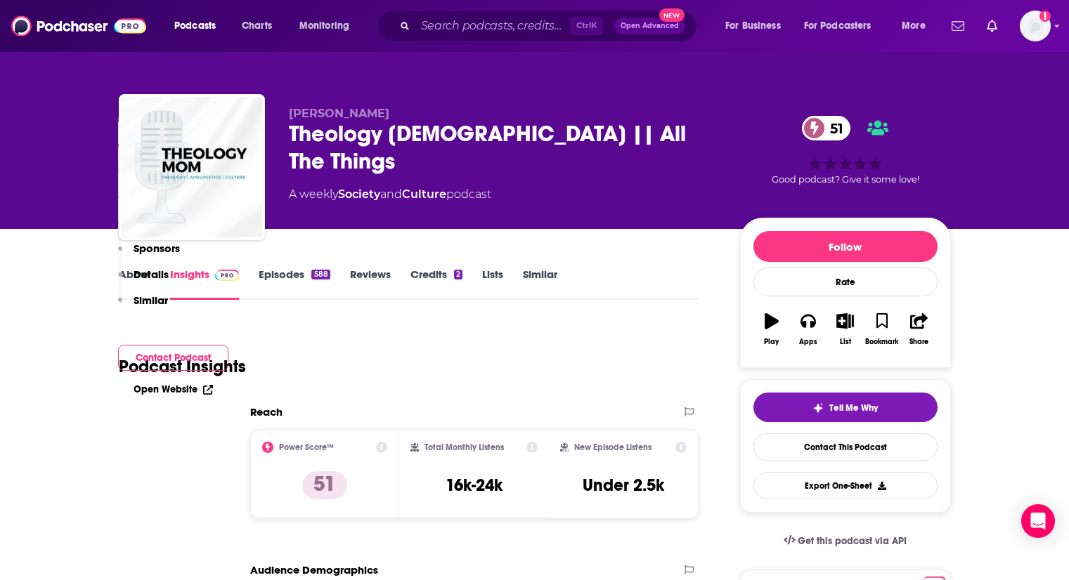 The height and width of the screenshot is (580, 1069). I want to click on a: Culture, so click(424, 194).